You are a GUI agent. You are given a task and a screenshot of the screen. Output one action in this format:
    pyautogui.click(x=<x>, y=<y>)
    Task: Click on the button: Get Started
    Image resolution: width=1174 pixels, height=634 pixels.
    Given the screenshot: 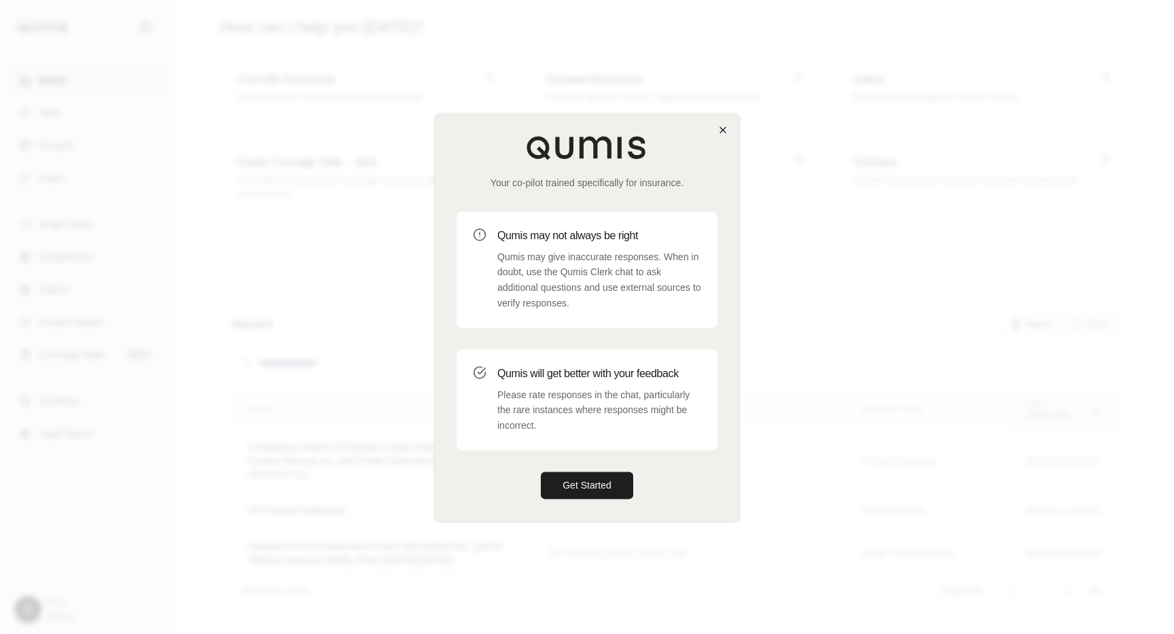 What is the action you would take?
    pyautogui.click(x=587, y=485)
    